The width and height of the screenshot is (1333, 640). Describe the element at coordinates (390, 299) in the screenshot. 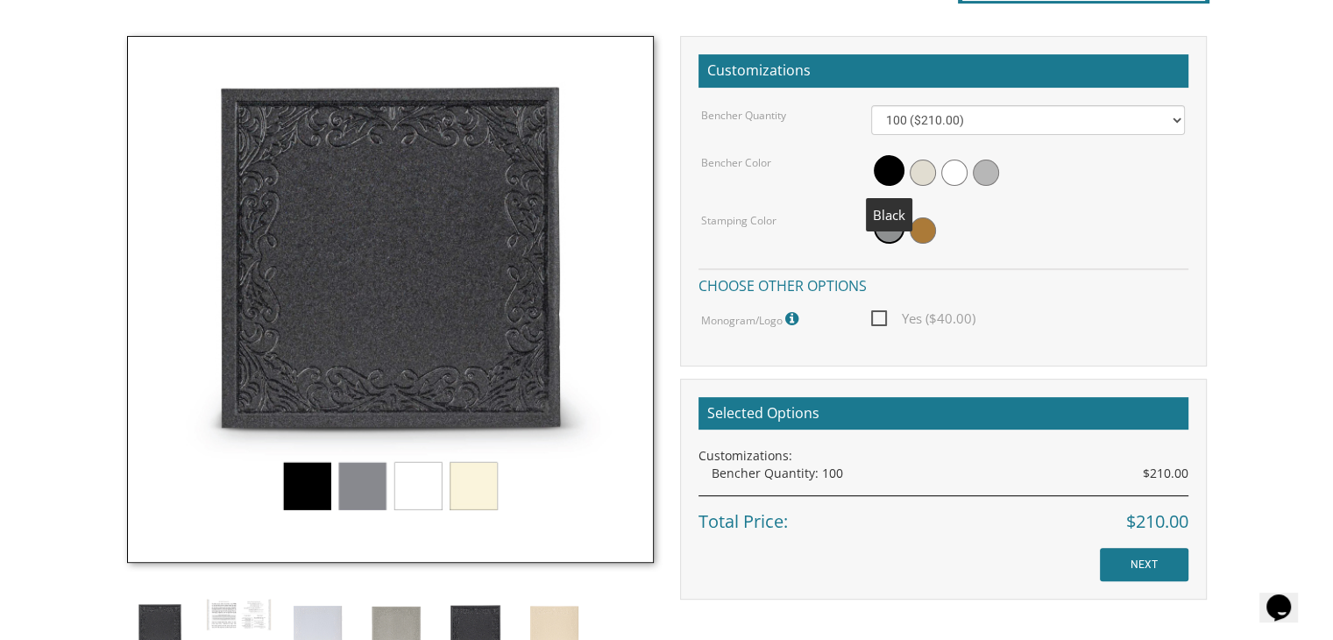

I see `img: tiferes_shimmer.jpg` at that location.